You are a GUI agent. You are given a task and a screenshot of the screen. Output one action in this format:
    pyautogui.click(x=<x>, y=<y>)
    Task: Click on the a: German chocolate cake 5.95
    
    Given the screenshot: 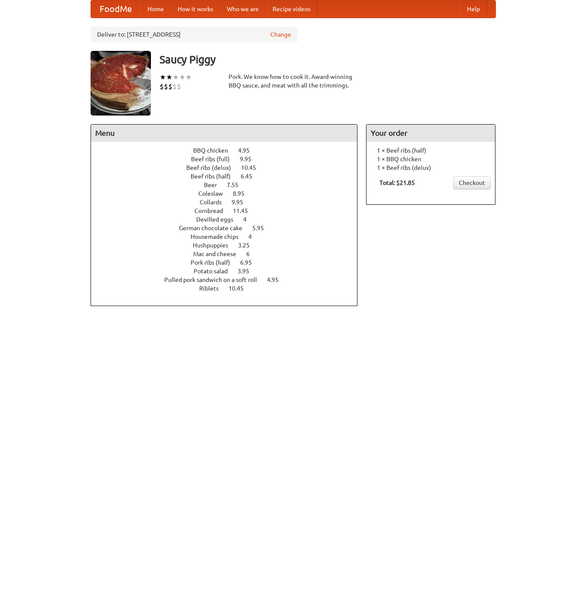 What is the action you would take?
    pyautogui.click(x=229, y=228)
    